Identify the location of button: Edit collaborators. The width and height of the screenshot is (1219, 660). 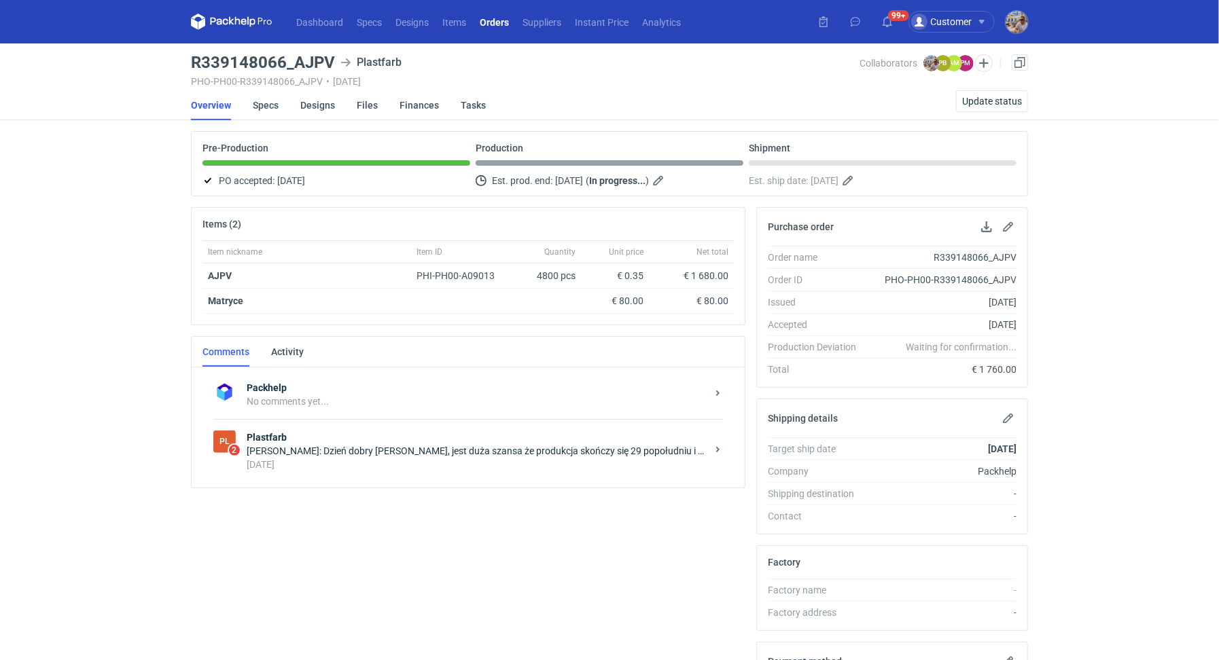
(984, 63).